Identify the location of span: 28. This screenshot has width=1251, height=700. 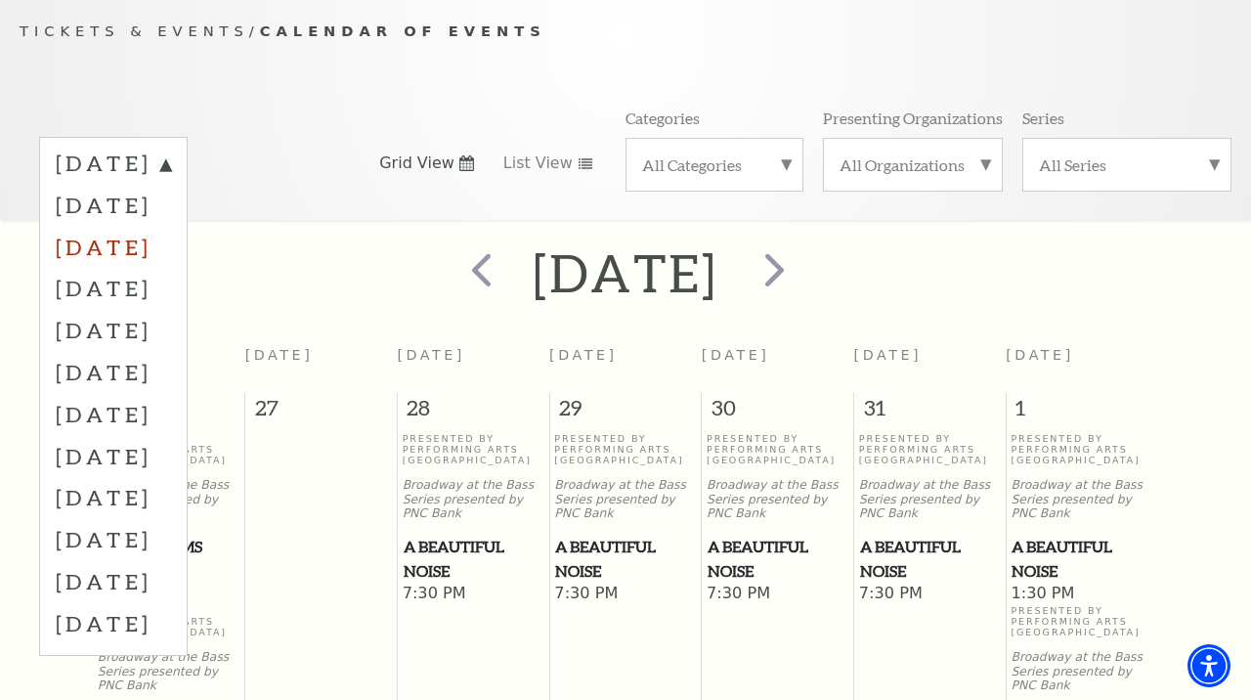
(473, 412).